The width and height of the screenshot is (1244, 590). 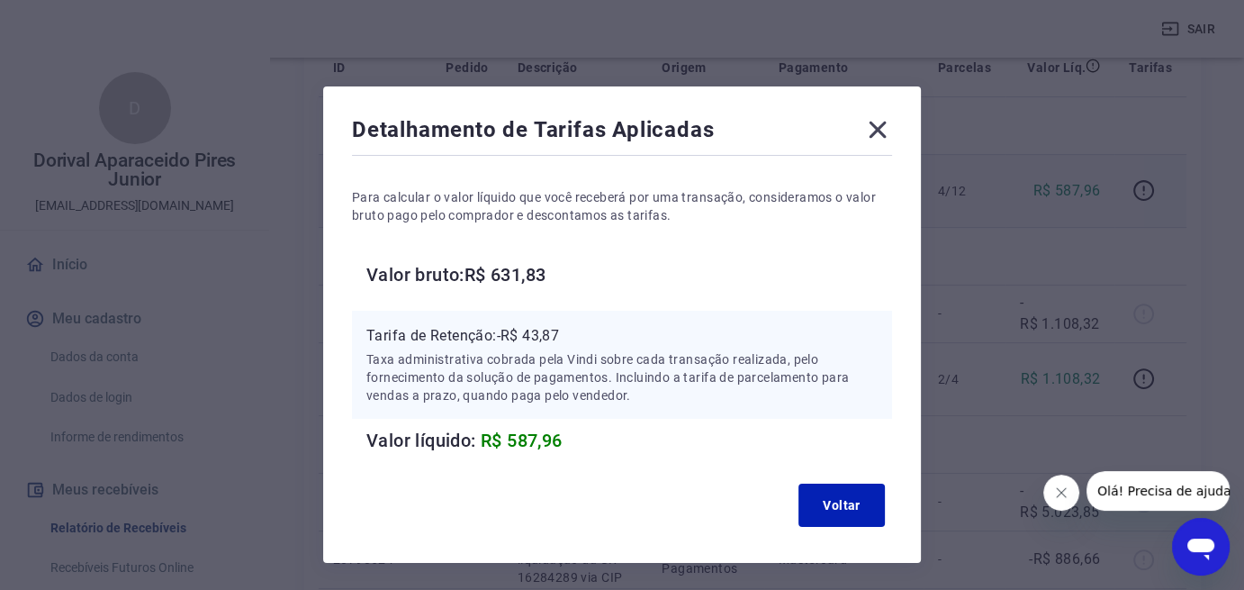 What do you see at coordinates (622, 133) in the screenshot?
I see `div: Detalhamento de Tarifas Aplicadas` at bounding box center [622, 133].